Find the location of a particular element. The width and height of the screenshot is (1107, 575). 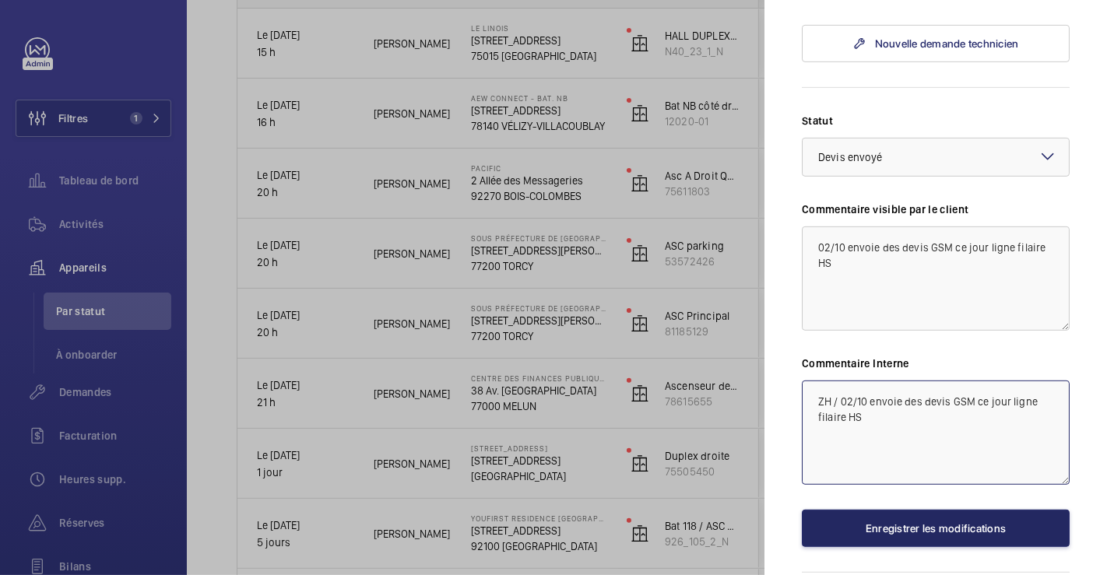

label: Statut is located at coordinates (936, 121).